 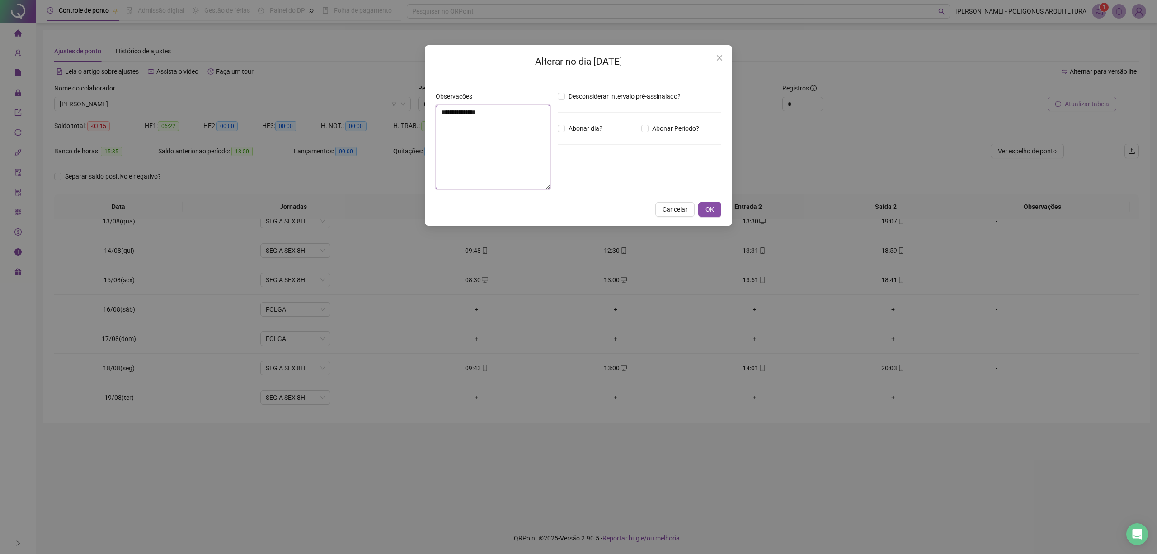 What do you see at coordinates (710, 209) in the screenshot?
I see `button: OK` at bounding box center [710, 209].